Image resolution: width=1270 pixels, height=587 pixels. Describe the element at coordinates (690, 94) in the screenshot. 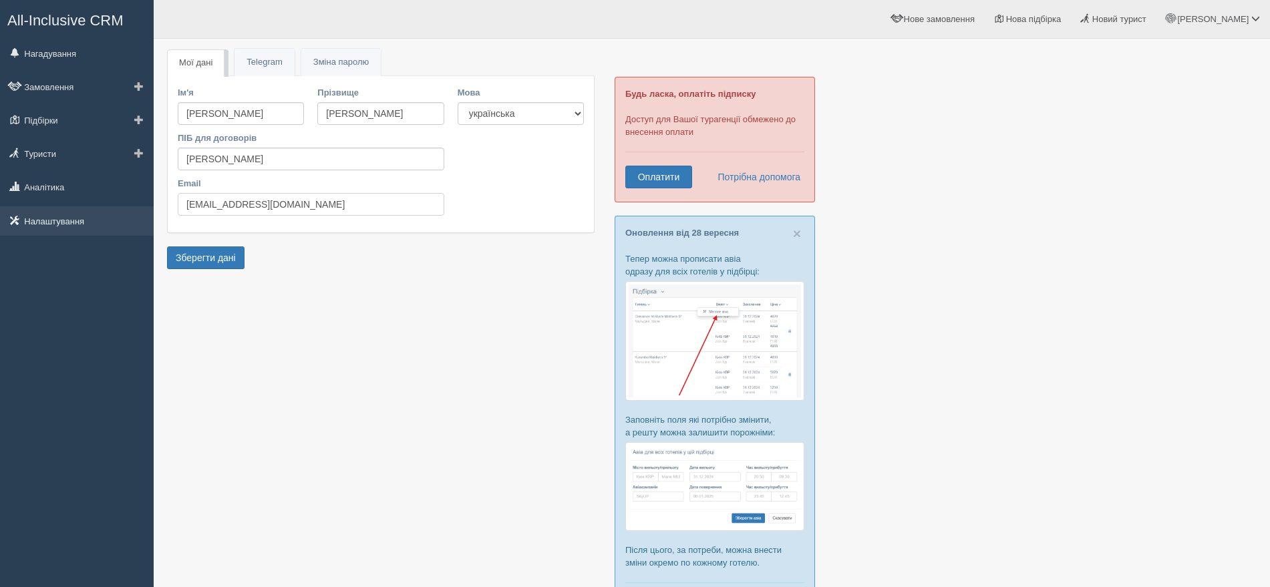

I see `b: Будь ласка, оплатіть підписку` at that location.